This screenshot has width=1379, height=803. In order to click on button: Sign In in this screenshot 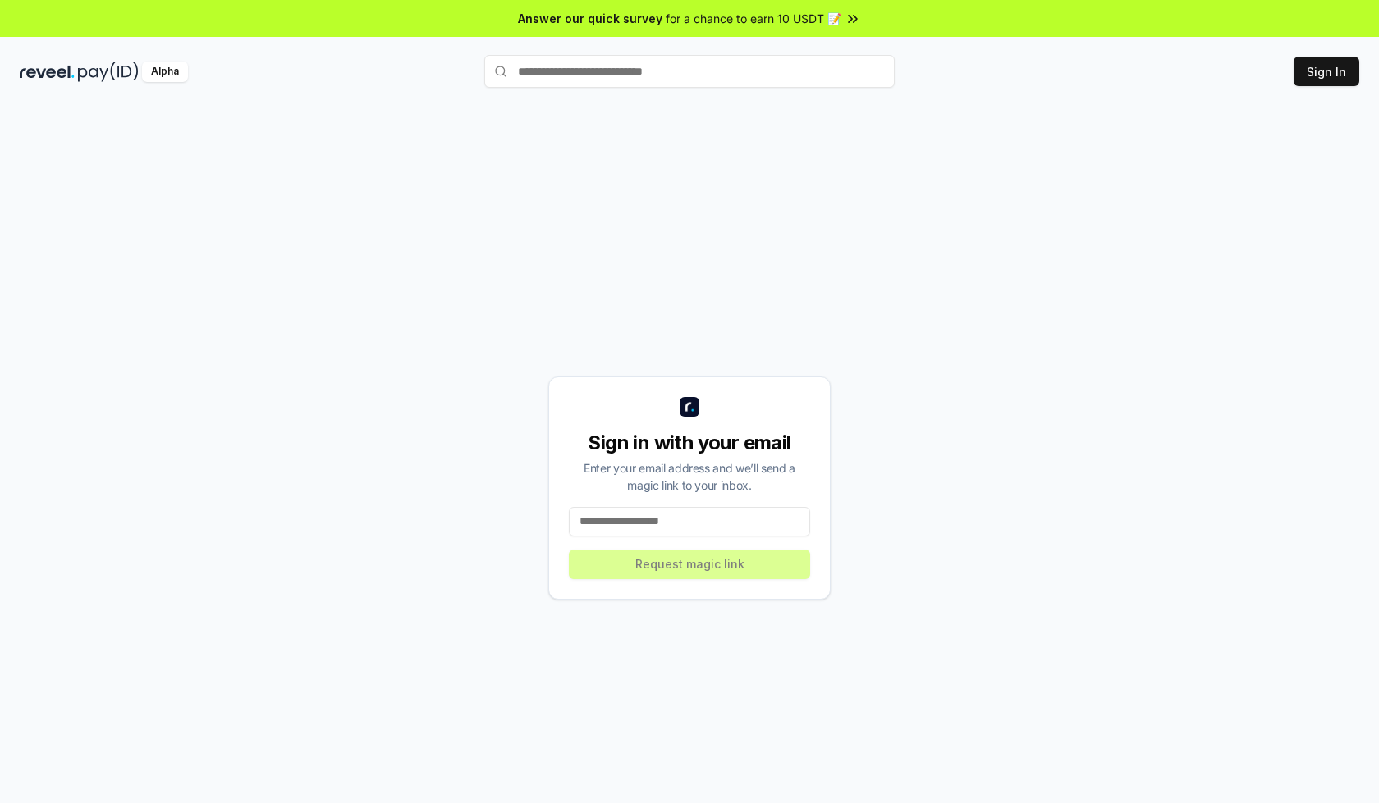, I will do `click(1326, 71)`.